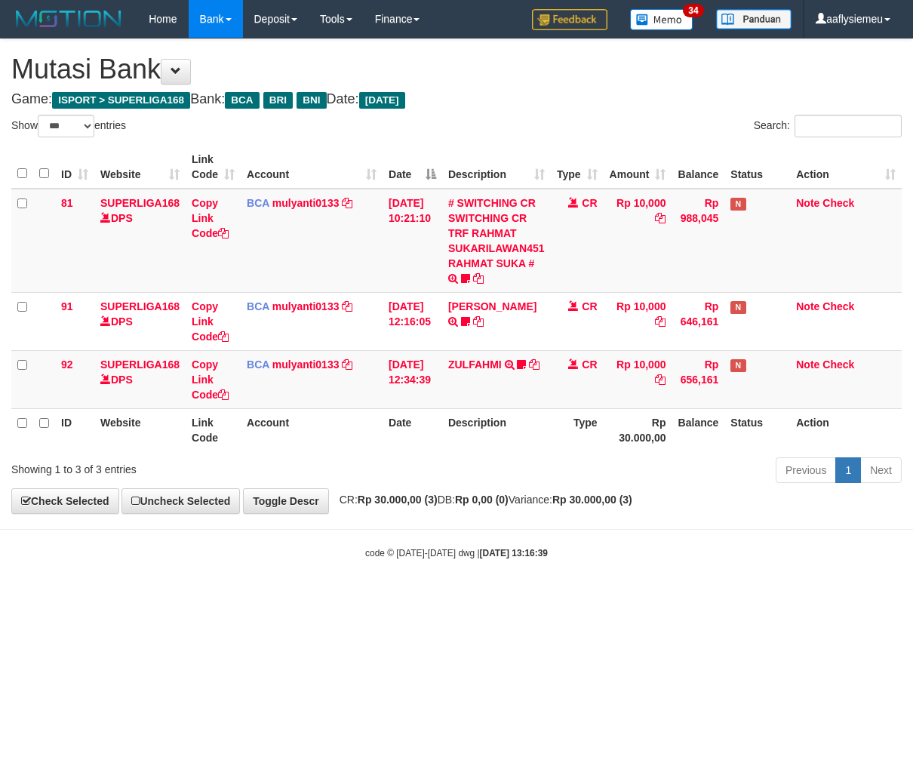 The image size is (913, 763). I want to click on label: Search:, so click(828, 126).